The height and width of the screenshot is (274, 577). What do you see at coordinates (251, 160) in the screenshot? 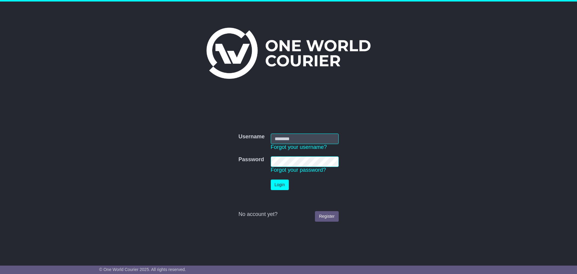
I see `label: Password` at bounding box center [251, 160].